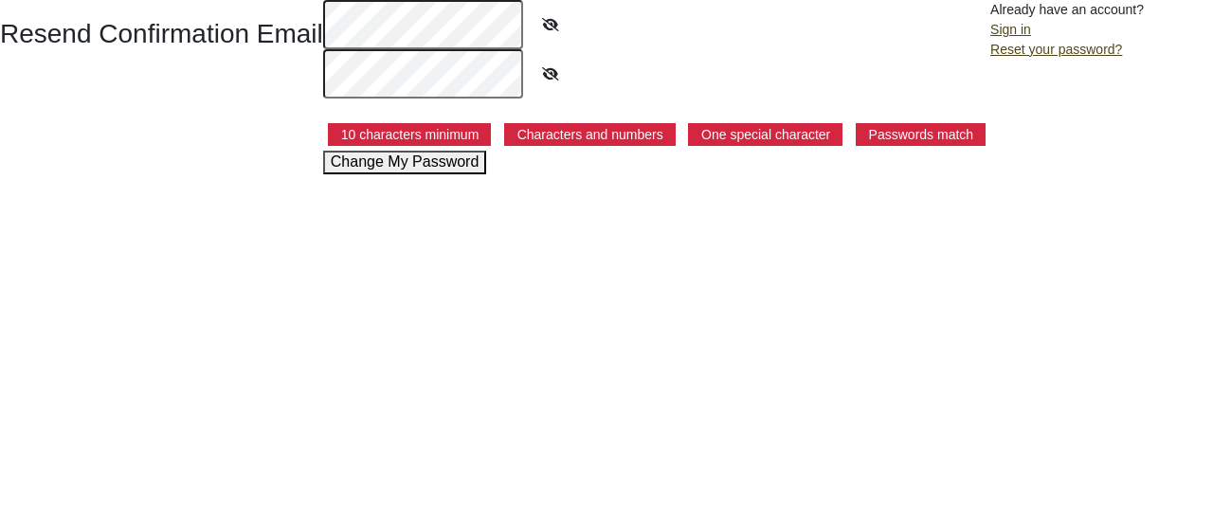 The height and width of the screenshot is (522, 1213). I want to click on p: Characters and numbers, so click(589, 135).